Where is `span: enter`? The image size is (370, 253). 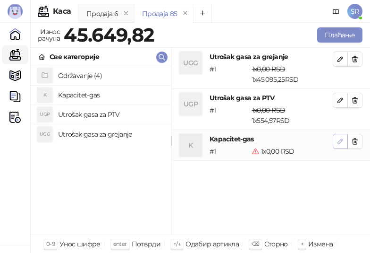
span: enter is located at coordinates (120, 243).